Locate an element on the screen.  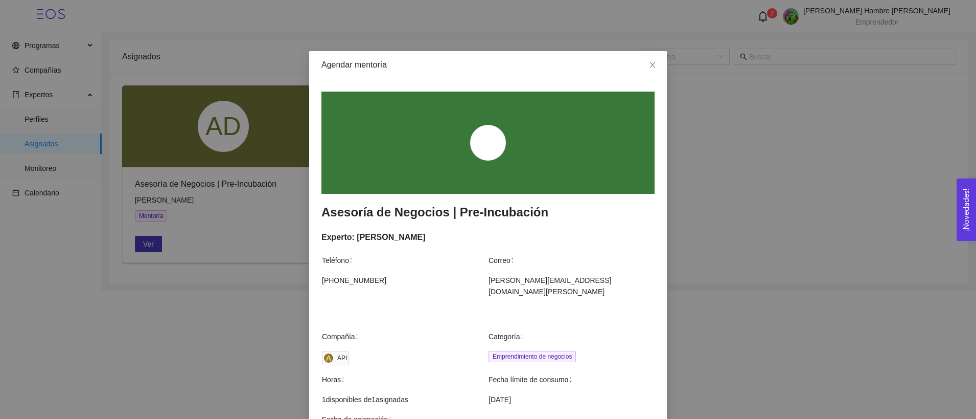
button: Open Feedback Widget is located at coordinates (966, 210).